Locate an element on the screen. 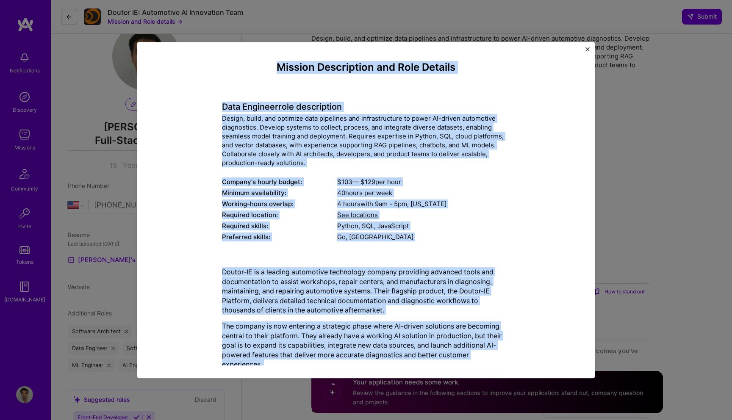  div: Company's hourly budget: is located at coordinates (280, 182).